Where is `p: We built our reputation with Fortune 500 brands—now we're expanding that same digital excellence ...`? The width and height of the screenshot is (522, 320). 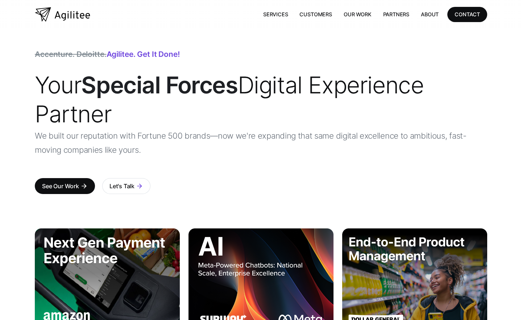
p: We built our reputation with Fortune 500 brands—now we're expanding that same digital excellence ... is located at coordinates (261, 143).